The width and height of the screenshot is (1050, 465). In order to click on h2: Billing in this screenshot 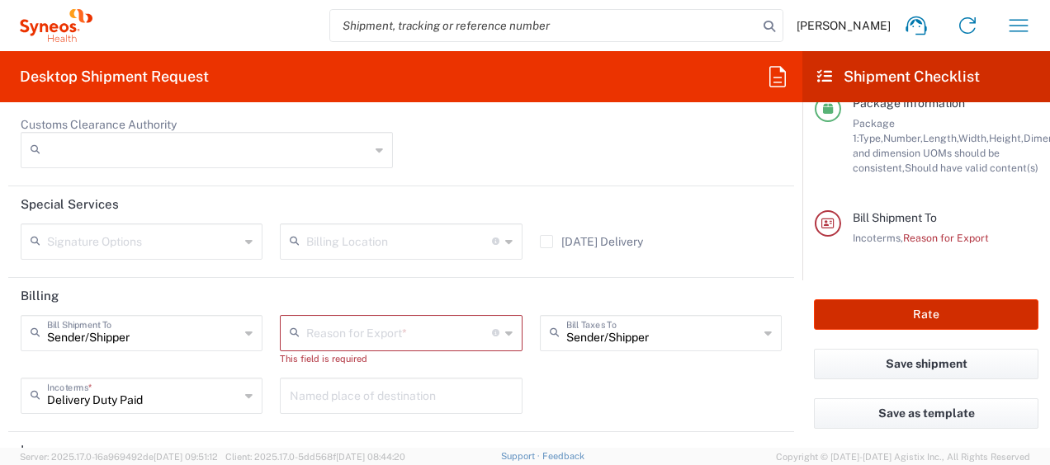, I will do `click(40, 296)`.